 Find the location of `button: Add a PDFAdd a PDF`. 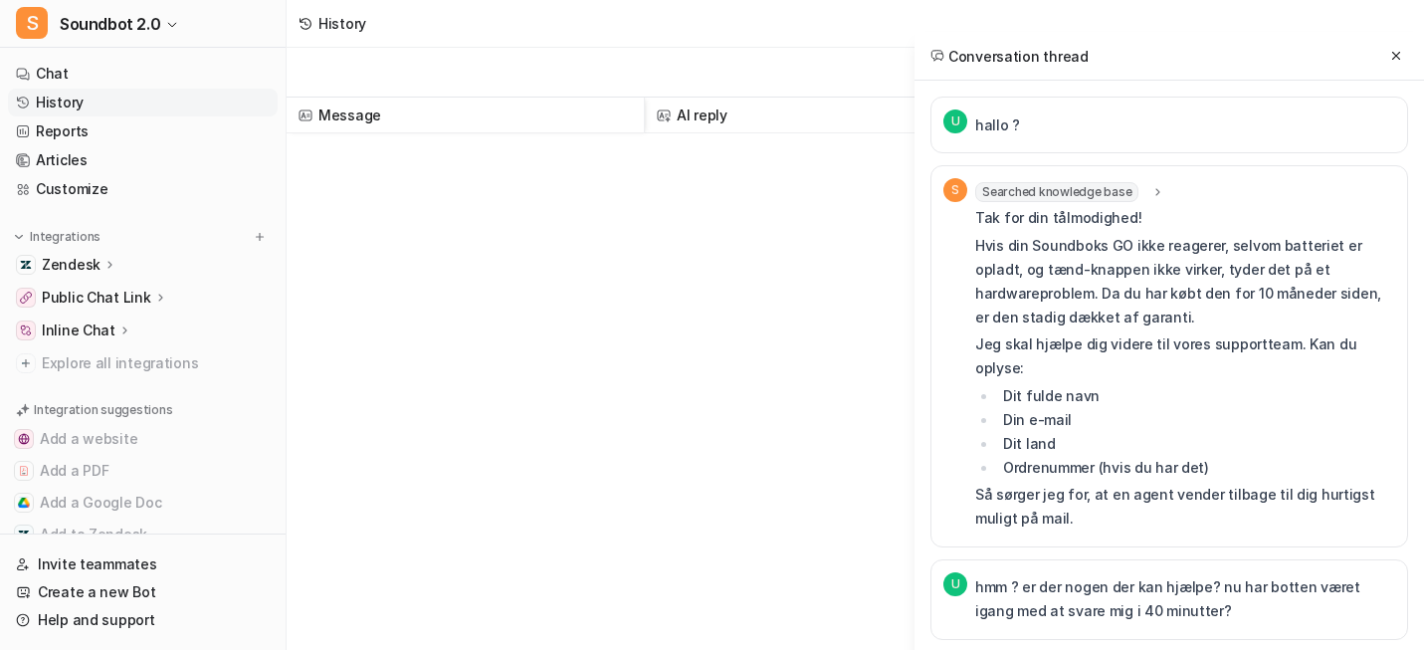

button: Add a PDFAdd a PDF is located at coordinates (142, 471).